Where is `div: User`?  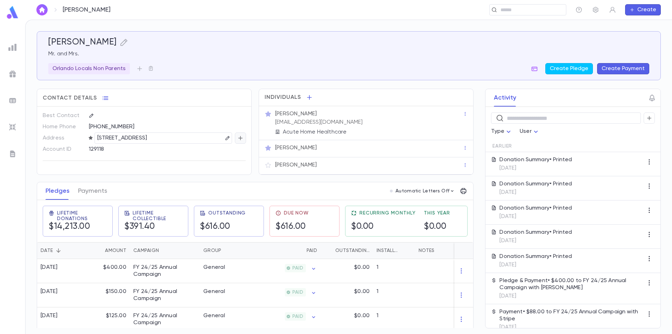
div: User is located at coordinates (530, 131).